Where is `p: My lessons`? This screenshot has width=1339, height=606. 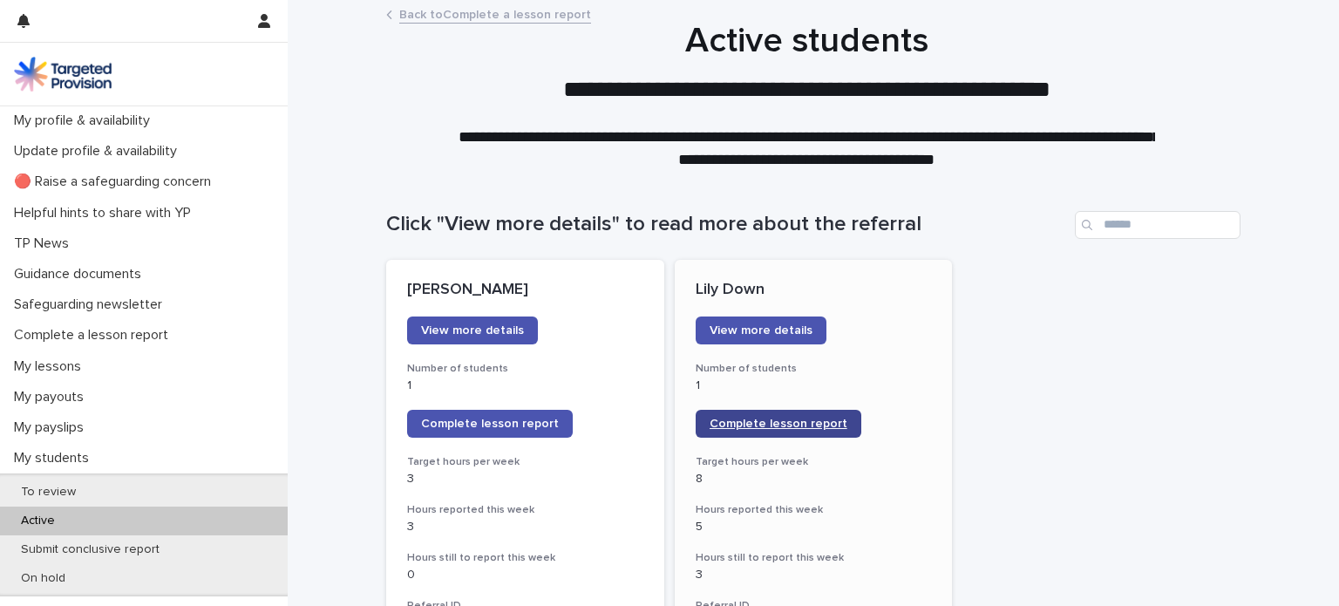
p: My lessons is located at coordinates (51, 366).